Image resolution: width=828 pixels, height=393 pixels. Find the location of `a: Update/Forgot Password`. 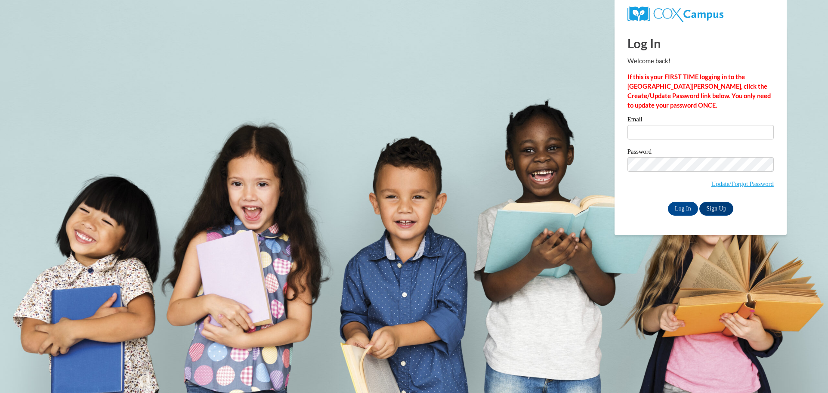

a: Update/Forgot Password is located at coordinates (743, 184).